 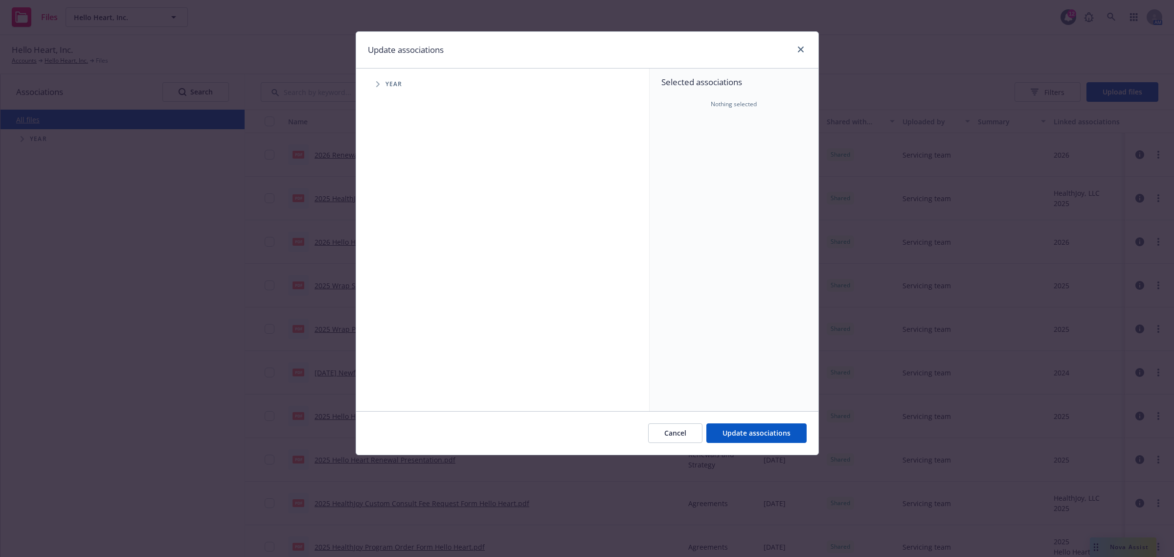 What do you see at coordinates (675, 433) in the screenshot?
I see `button: Cancel` at bounding box center [675, 433].